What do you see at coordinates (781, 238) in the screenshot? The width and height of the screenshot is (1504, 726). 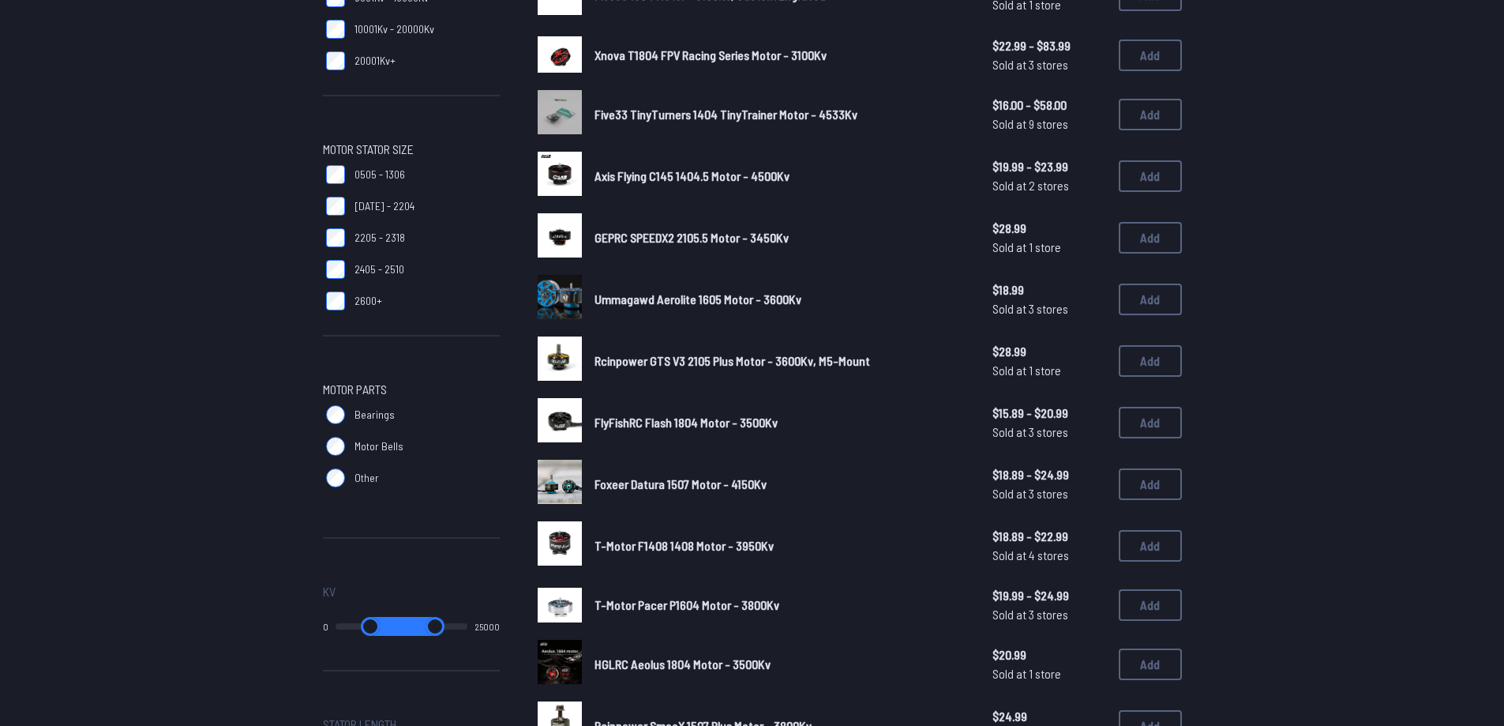 I see `a: GEPRC SPEEDX2 2105.5 Motor - 3450Kv` at bounding box center [781, 238].